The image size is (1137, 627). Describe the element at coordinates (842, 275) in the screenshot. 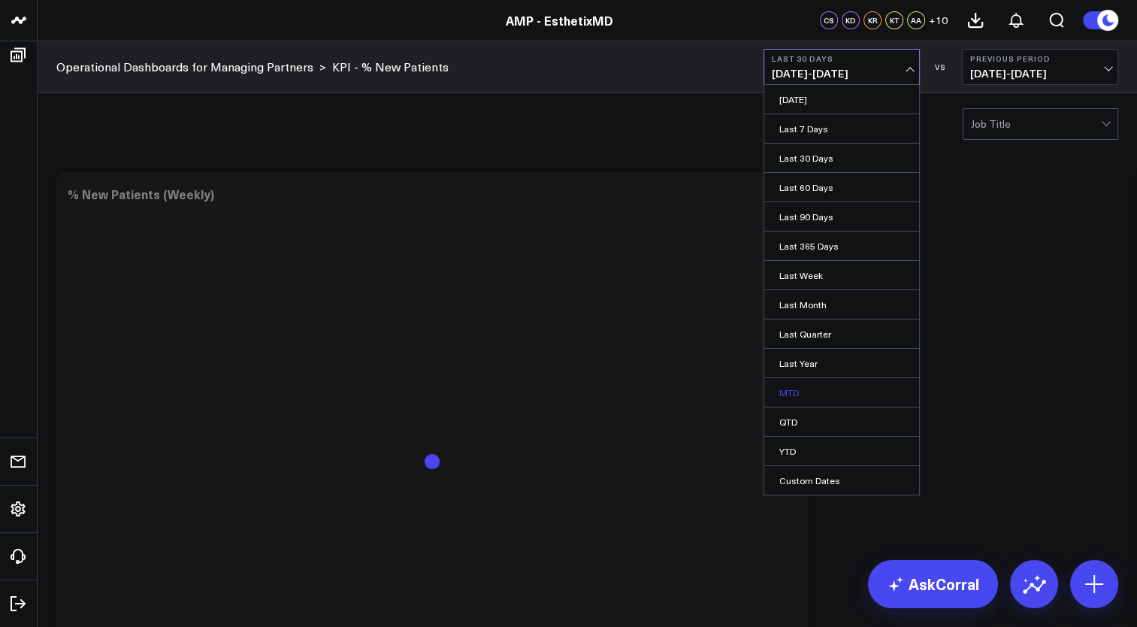

I see `a: Last Week` at that location.